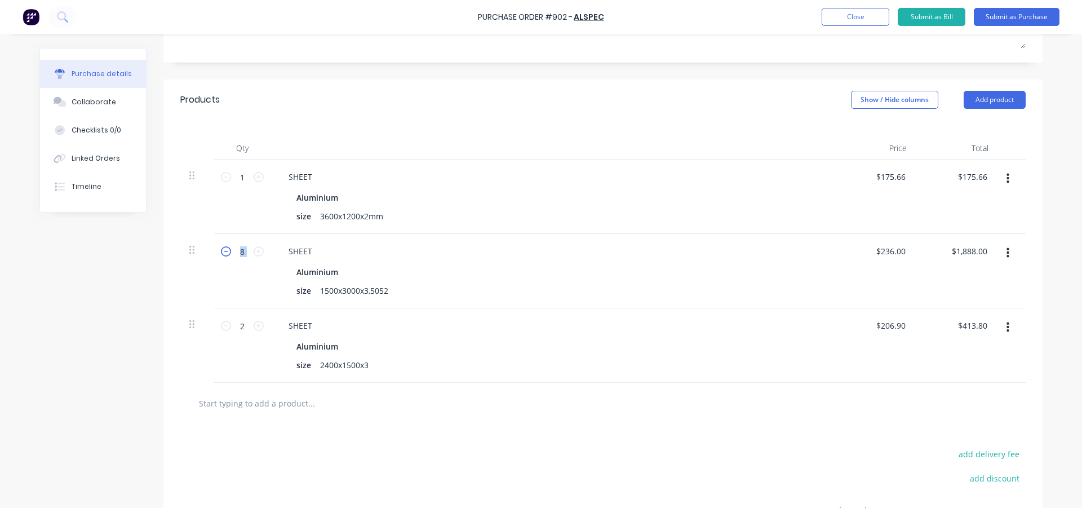  What do you see at coordinates (101, 74) in the screenshot?
I see `div: Purchase details` at bounding box center [101, 74].